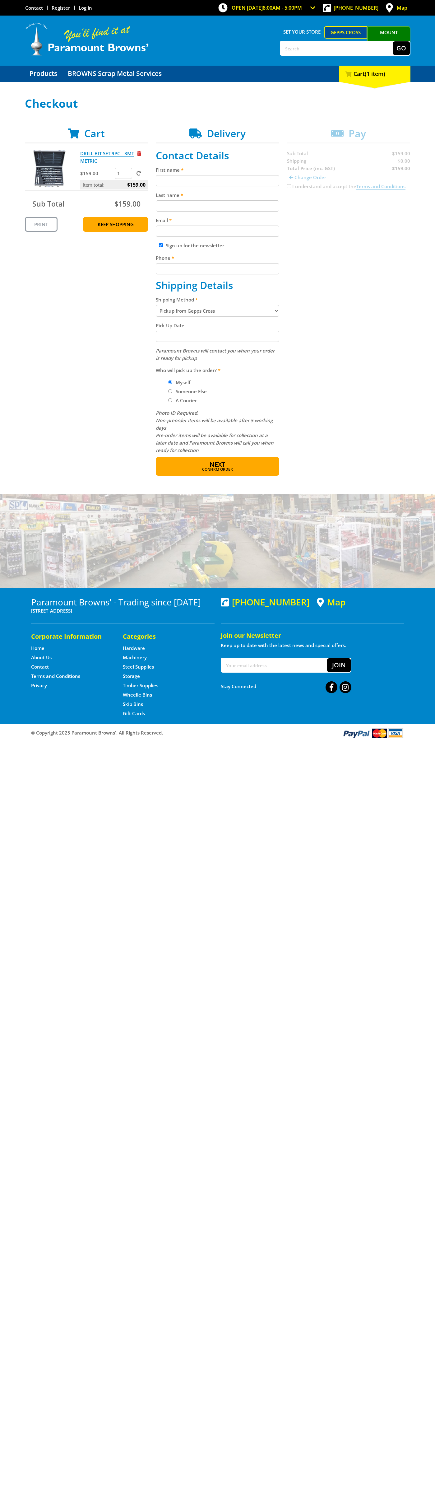 Image resolution: width=435 pixels, height=1512 pixels. What do you see at coordinates (139, 153) in the screenshot?
I see `a: Remove from cart` at bounding box center [139, 153].